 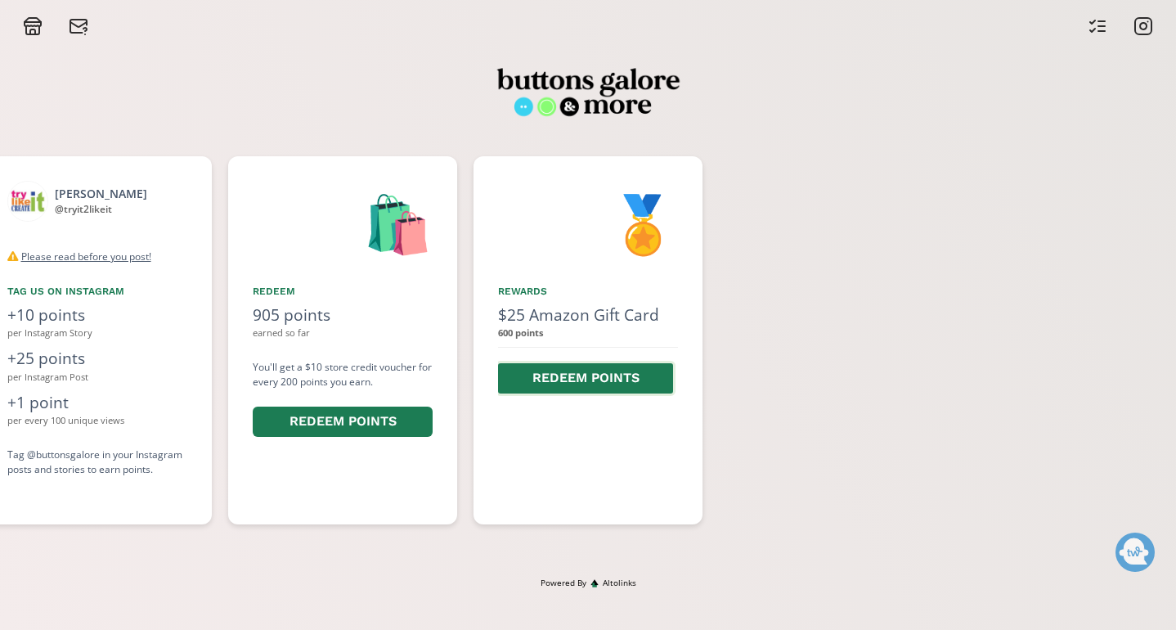 What do you see at coordinates (97, 315) in the screenshot?
I see `div: +10 points` at bounding box center [97, 315].